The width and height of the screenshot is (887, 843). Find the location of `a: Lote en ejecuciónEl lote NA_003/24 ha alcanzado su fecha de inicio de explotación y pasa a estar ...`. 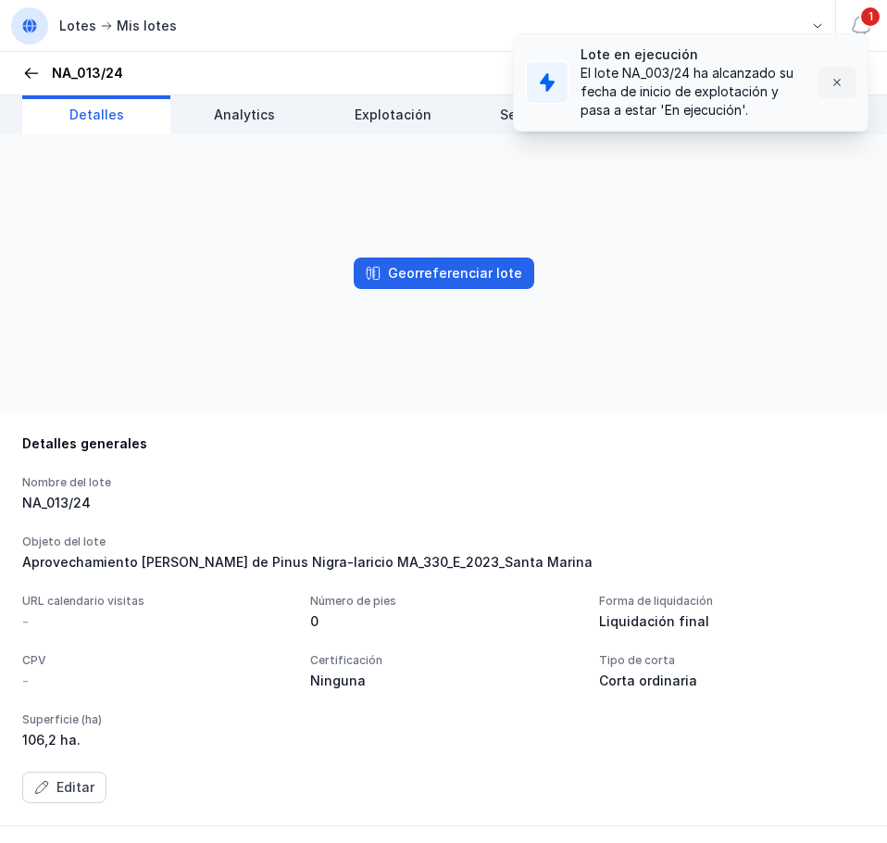

a: Lote en ejecuciónEl lote NA_003/24 ha alcanzado su fecha de inicio de explotación y pasa a estar ... is located at coordinates (660, 82).